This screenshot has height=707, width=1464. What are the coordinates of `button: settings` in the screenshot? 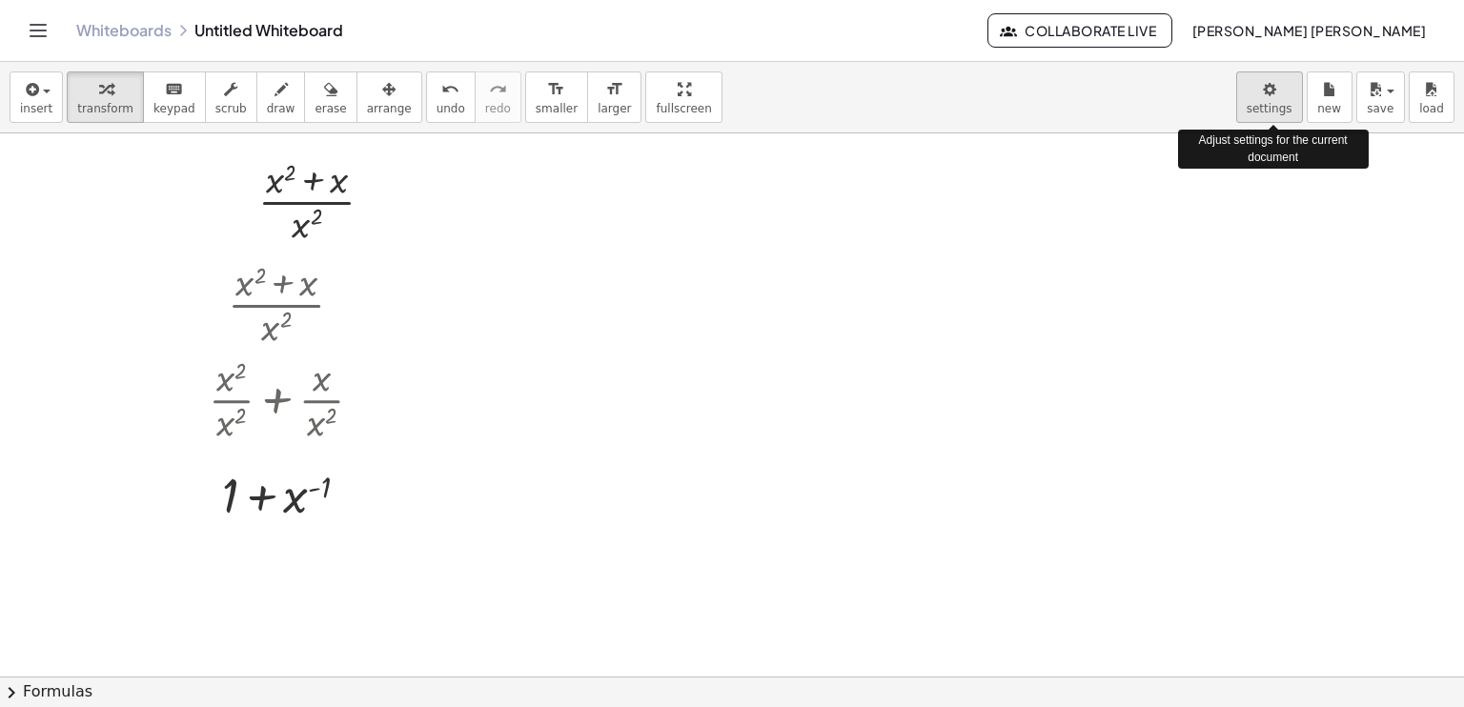 It's located at (1269, 97).